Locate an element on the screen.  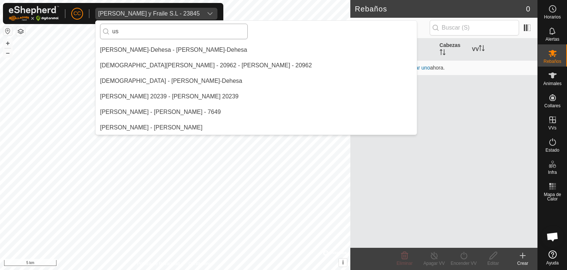
span: Rebaños is located at coordinates (552, 61).